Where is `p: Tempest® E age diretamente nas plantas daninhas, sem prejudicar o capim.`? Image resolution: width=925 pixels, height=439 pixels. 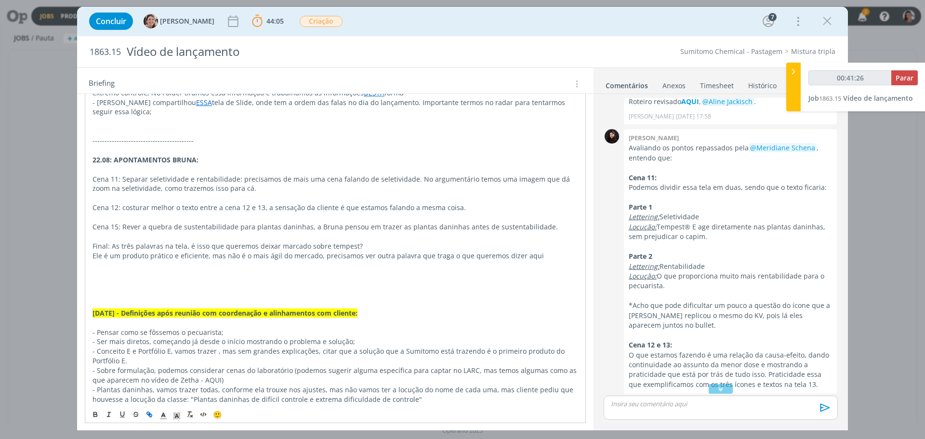
p: Tempest® E age diretamente nas plantas daninhas, sem prejudicar o capim. is located at coordinates (730, 232).